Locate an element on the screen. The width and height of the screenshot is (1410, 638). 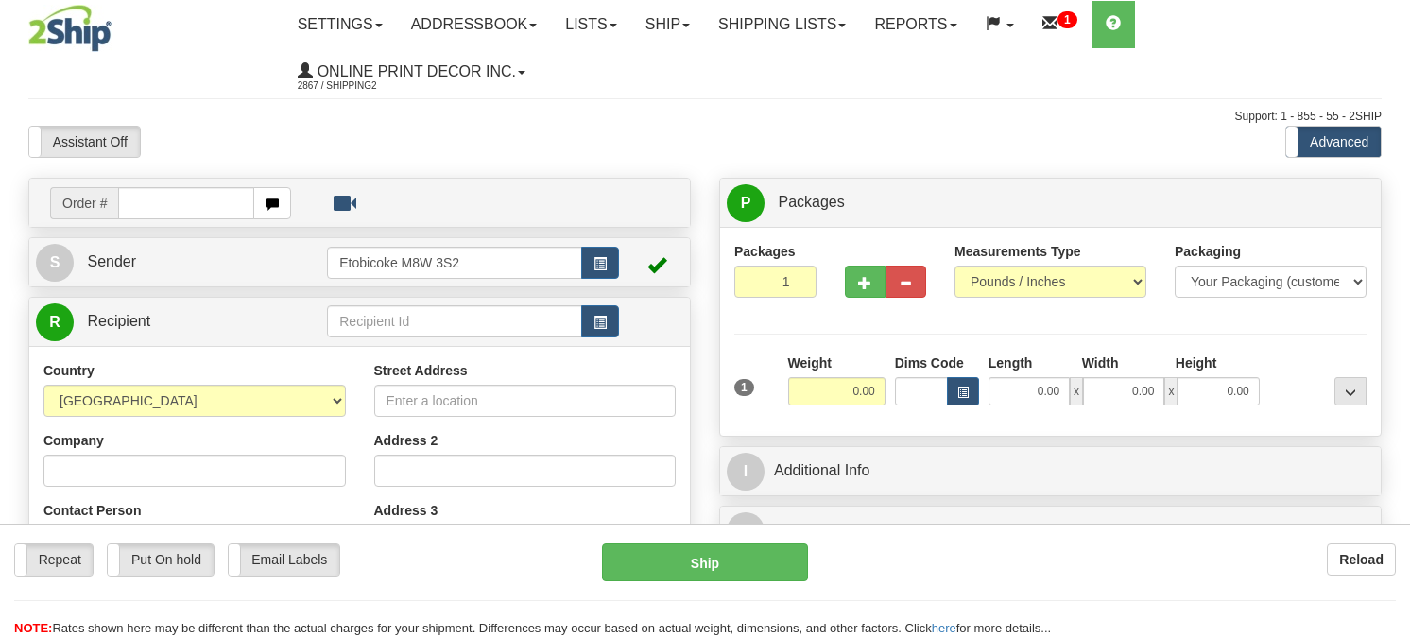
label: Put On hold is located at coordinates (160, 560).